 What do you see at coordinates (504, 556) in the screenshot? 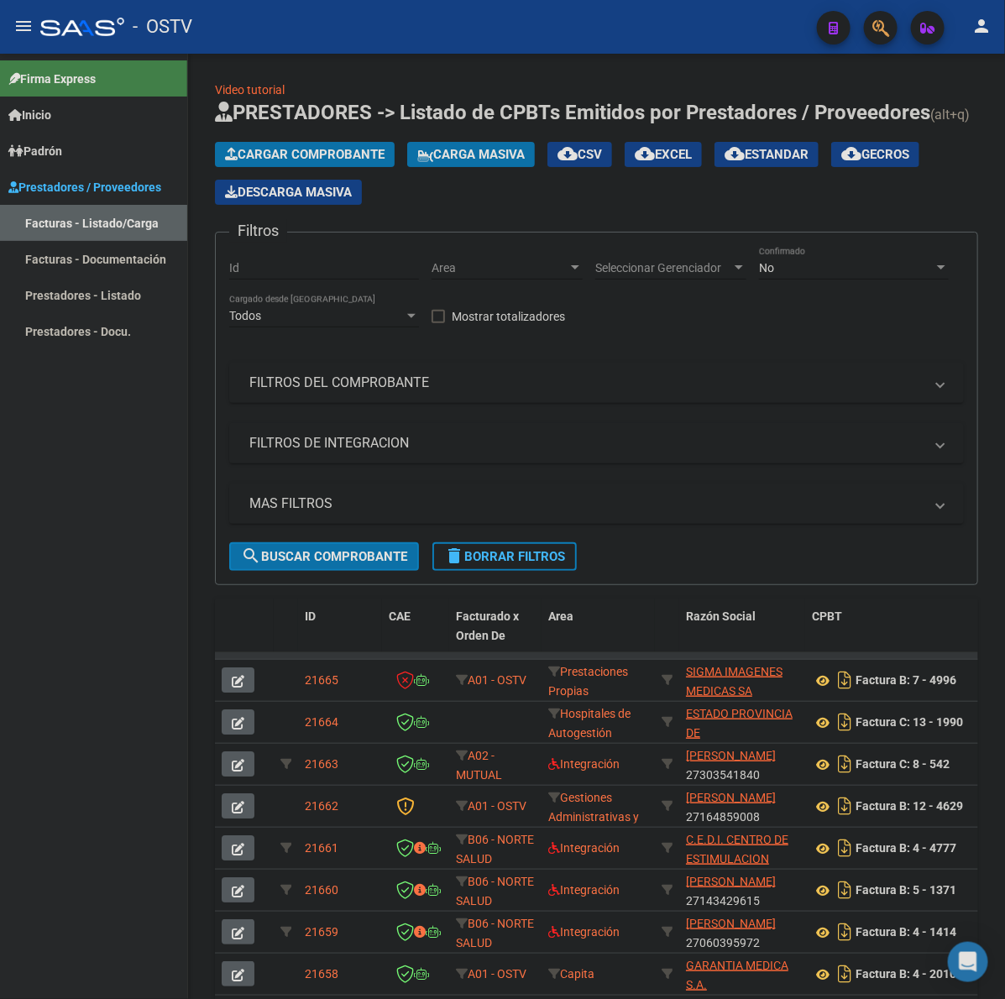
I see `span: Borrar Filtros` at bounding box center [504, 556].